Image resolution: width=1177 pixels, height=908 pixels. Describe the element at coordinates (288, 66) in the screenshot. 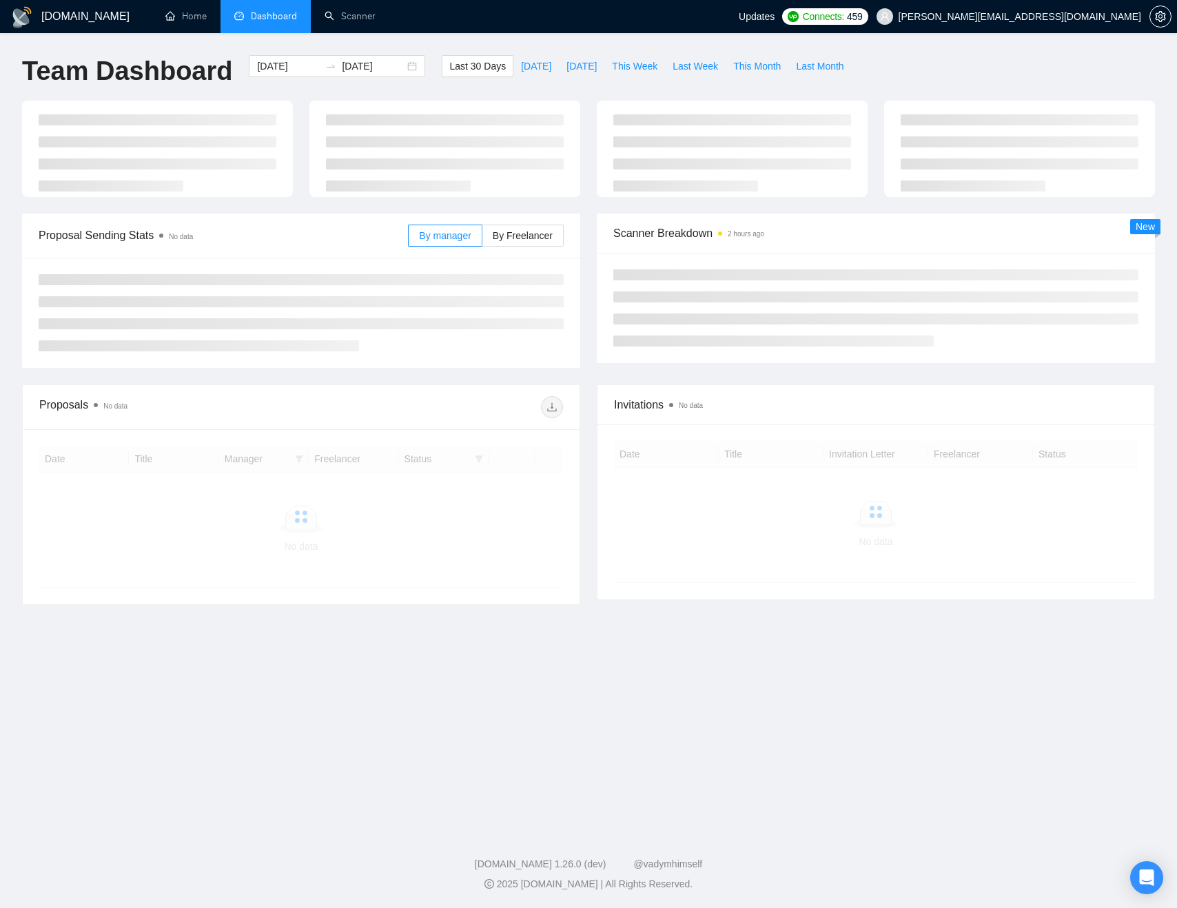

I see `input: Start date` at that location.